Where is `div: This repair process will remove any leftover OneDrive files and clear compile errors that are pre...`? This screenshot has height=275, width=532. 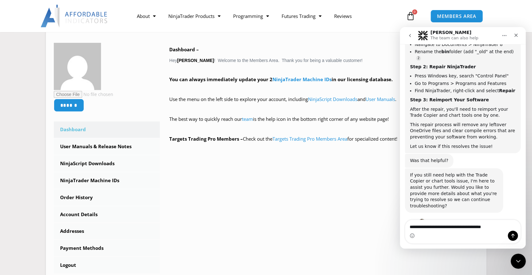 div: This repair process will remove any leftover OneDrive files and clear compile errors that are pre... is located at coordinates (63, 104).